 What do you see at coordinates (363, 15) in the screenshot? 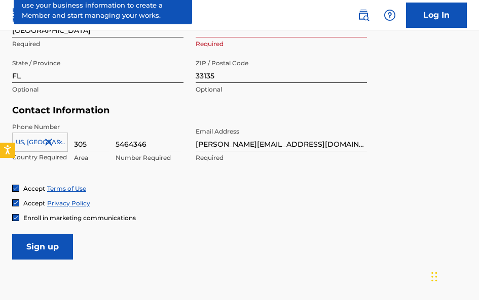
I see `a: Public Search` at bounding box center [363, 15].